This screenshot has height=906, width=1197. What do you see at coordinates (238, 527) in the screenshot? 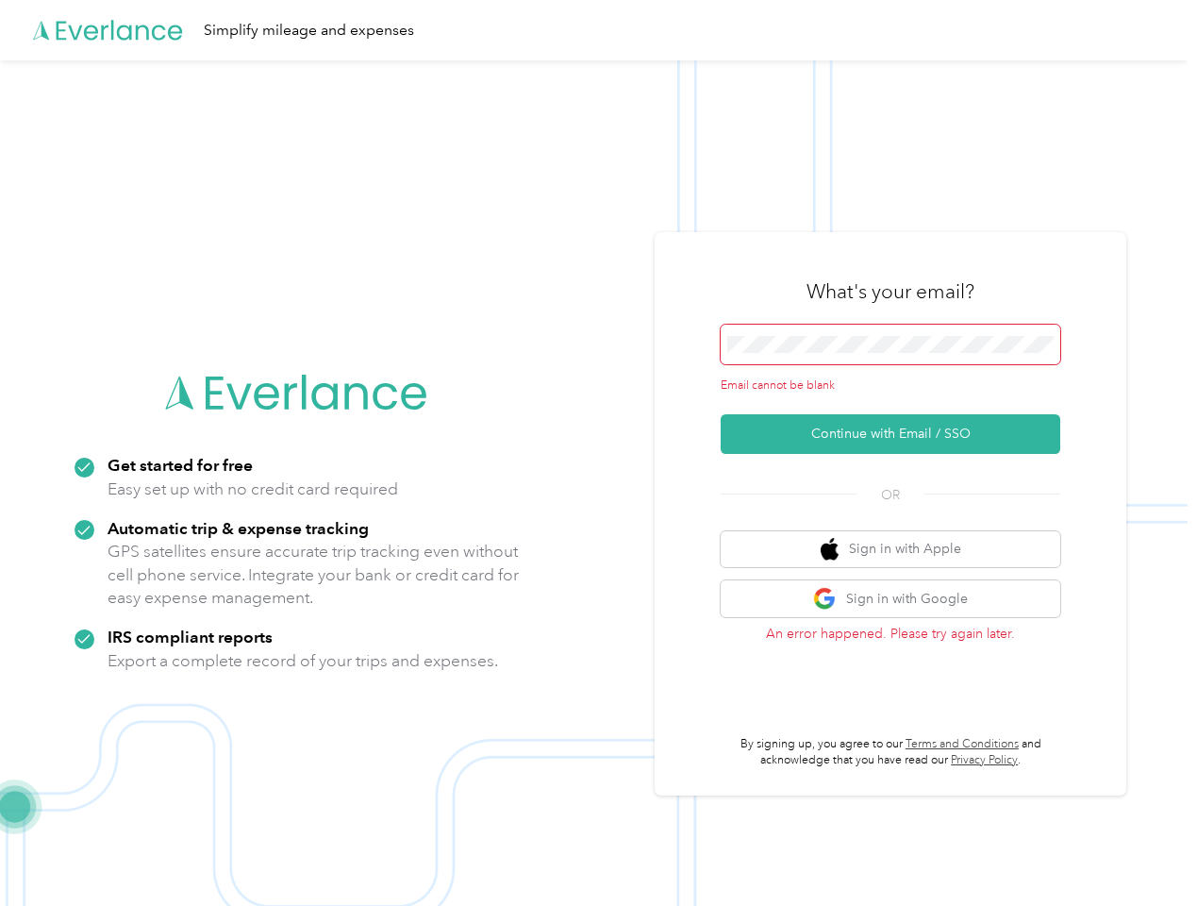
I see `strong: Automatic trip & expense tracking` at bounding box center [238, 527].